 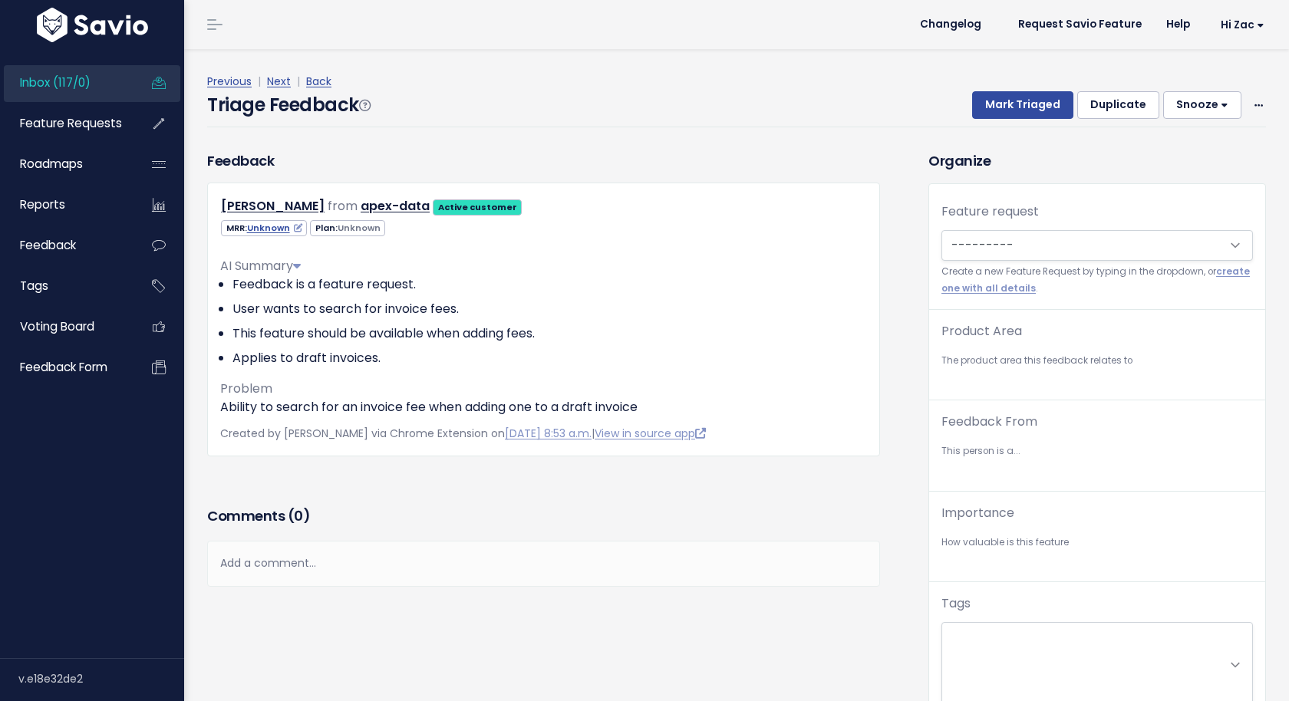 What do you see at coordinates (342, 206) in the screenshot?
I see `span: from` at bounding box center [342, 206].